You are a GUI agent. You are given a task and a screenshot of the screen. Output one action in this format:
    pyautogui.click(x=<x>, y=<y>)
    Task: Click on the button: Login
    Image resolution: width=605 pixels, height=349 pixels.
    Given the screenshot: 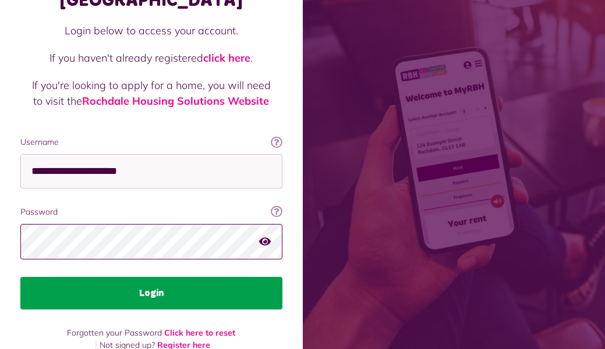 What is the action you would take?
    pyautogui.click(x=151, y=293)
    